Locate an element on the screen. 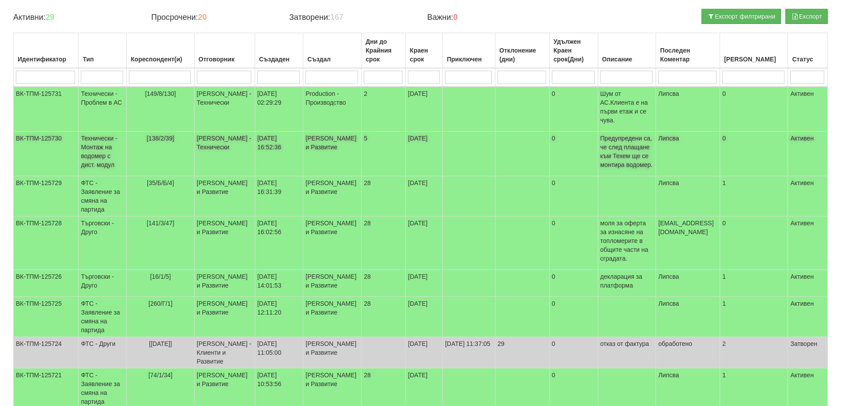  b: 29 is located at coordinates (50, 17).